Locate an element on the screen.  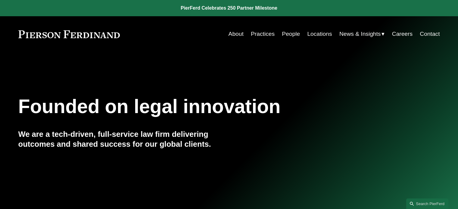
a: Search this site is located at coordinates (427, 204).